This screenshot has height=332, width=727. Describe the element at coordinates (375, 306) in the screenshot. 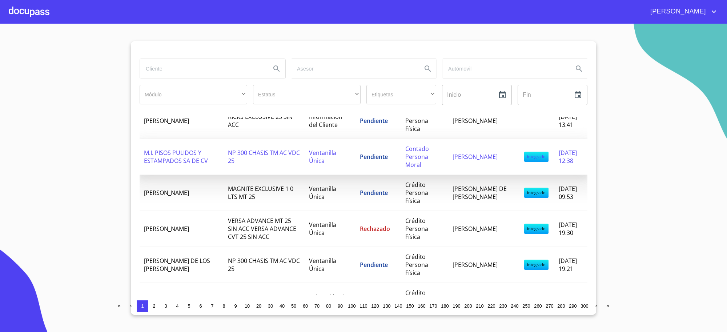

I see `button: 120` at that location.